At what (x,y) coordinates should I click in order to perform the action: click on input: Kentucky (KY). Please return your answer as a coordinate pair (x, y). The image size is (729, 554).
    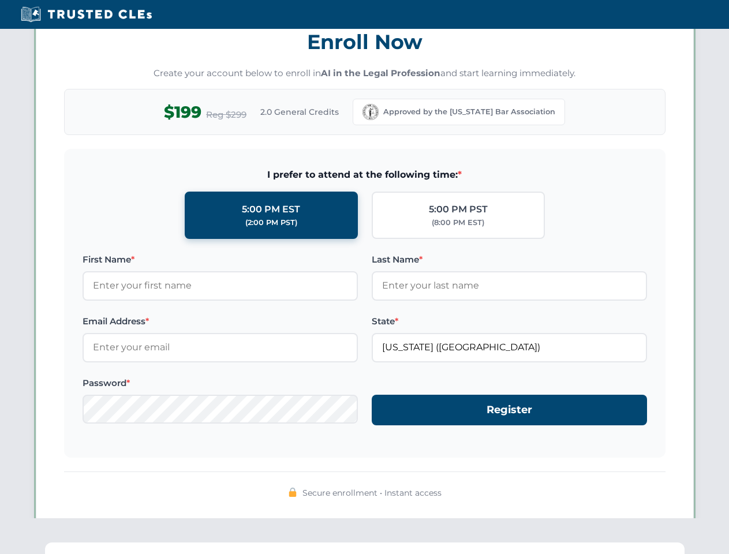
    Looking at the image, I should click on (509, 348).